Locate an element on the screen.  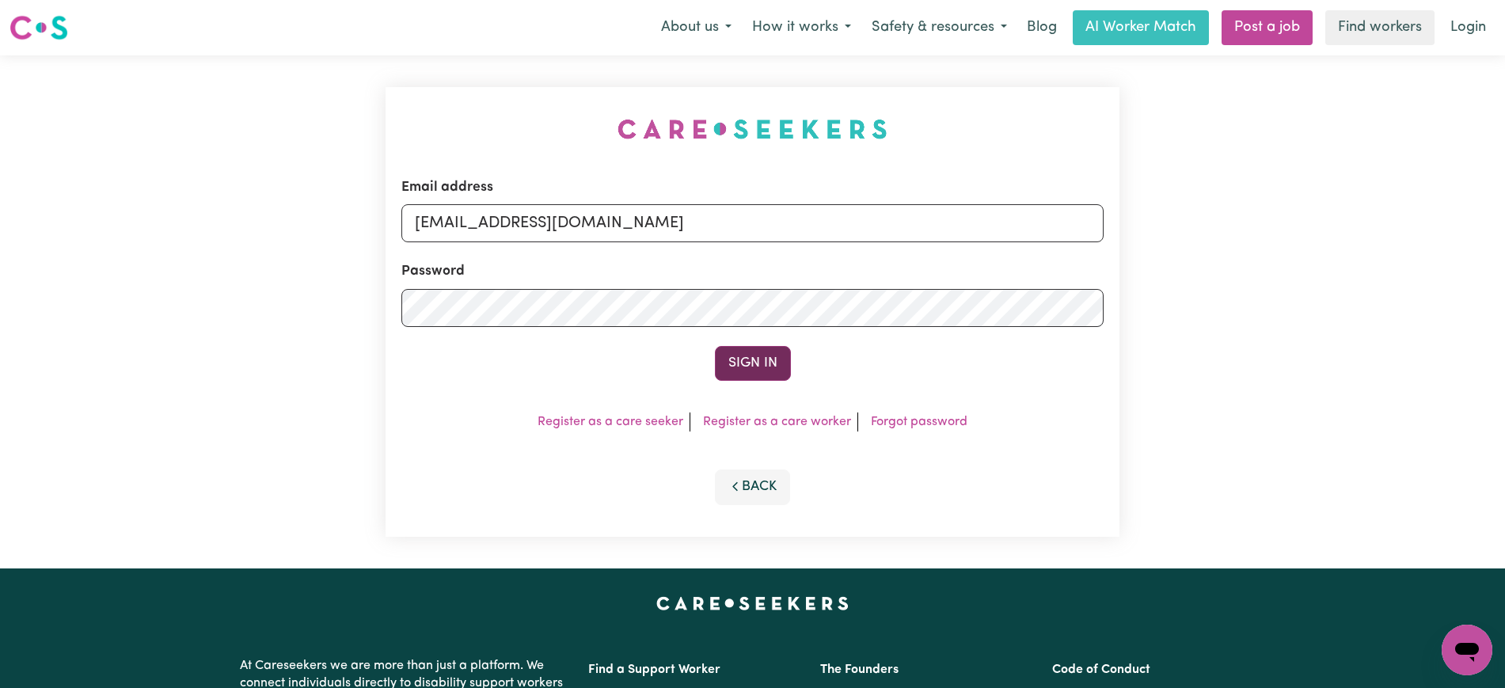
a: Forgot password is located at coordinates (919, 422).